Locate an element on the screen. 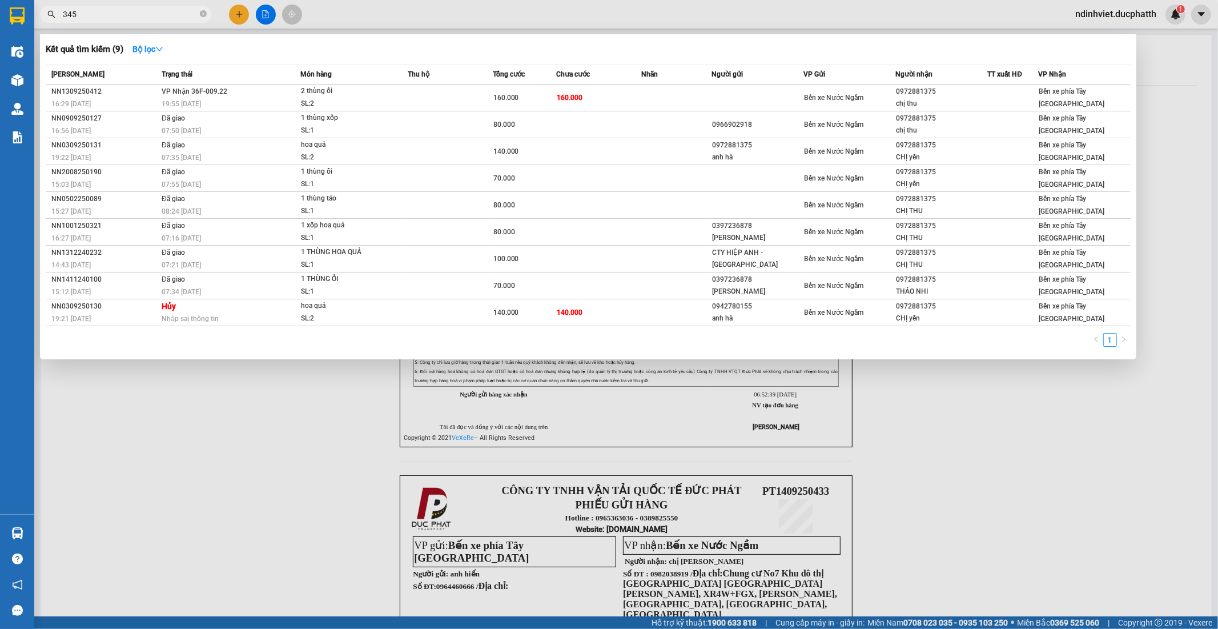 This screenshot has width=1218, height=629. span: notification is located at coordinates (17, 584).